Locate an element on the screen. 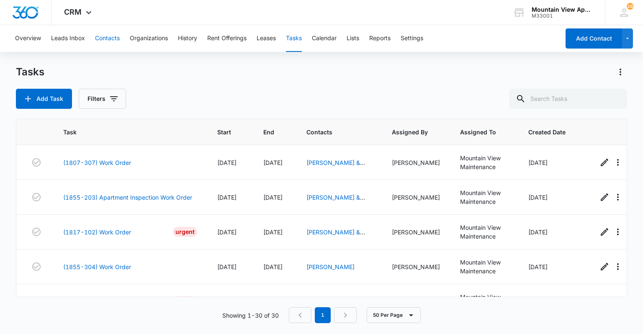 Image resolution: width=643 pixels, height=334 pixels. a: (1817-102) Work Order is located at coordinates (97, 232).